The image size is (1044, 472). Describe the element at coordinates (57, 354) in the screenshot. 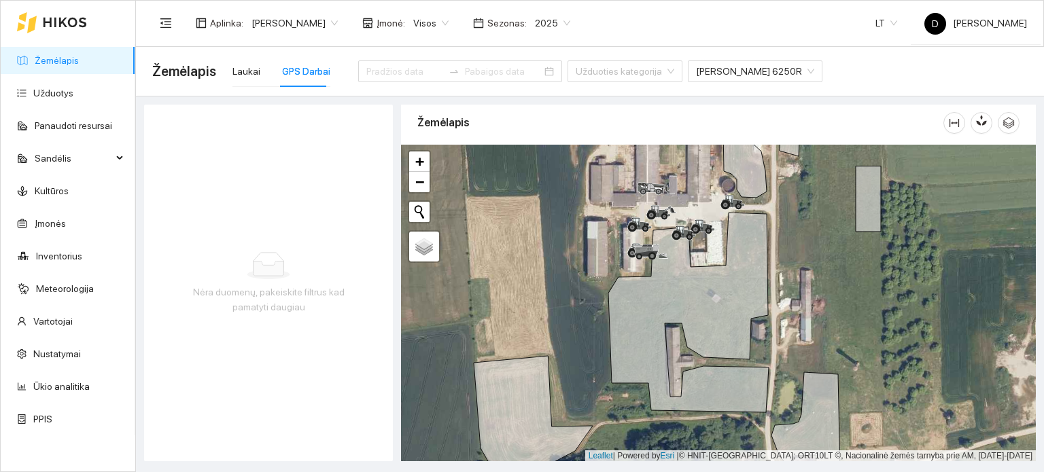

I see `a: Nustatymai` at that location.